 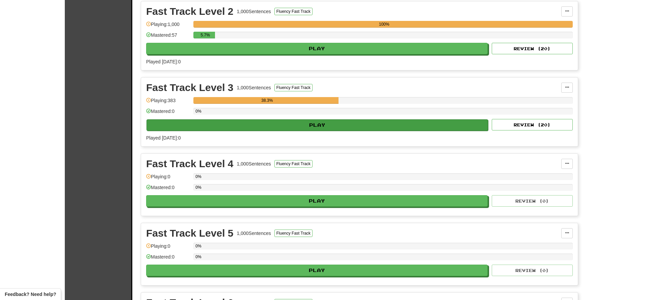 I want to click on div: 38.3%, so click(x=267, y=101).